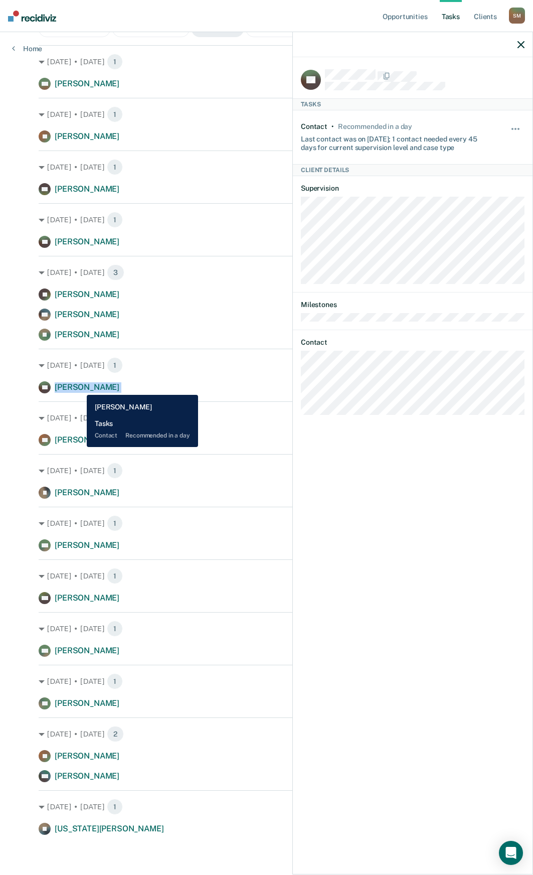 The width and height of the screenshot is (533, 875). Describe the element at coordinates (314, 126) in the screenshot. I see `div: Contact` at that location.